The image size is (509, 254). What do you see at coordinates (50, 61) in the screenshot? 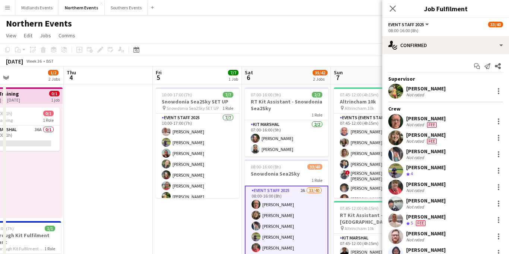
I see `div: BST` at bounding box center [50, 61].